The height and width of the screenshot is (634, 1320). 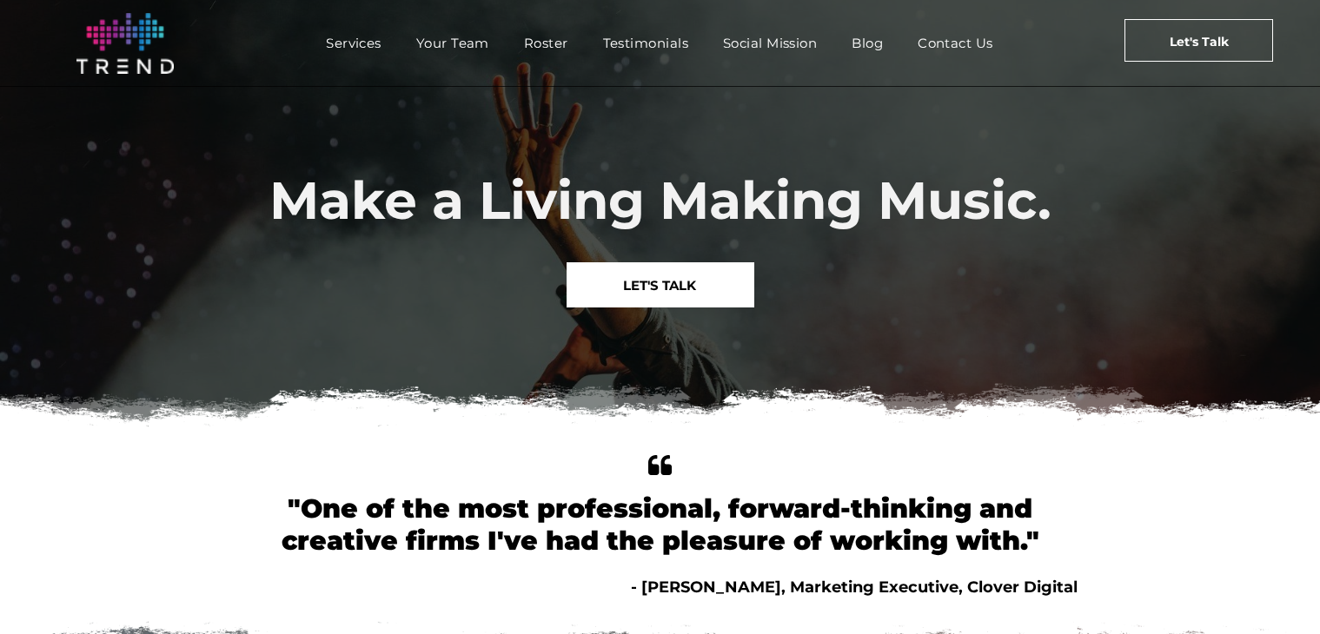 What do you see at coordinates (660, 525) in the screenshot?
I see `font: "One of the most professional, forward-thinking and creative firms I've had the pleasure of worki...` at bounding box center [660, 525].